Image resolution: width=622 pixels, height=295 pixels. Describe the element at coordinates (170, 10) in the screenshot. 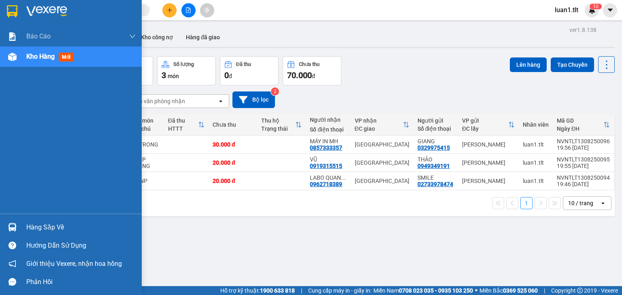

I see `span: plus` at that location.